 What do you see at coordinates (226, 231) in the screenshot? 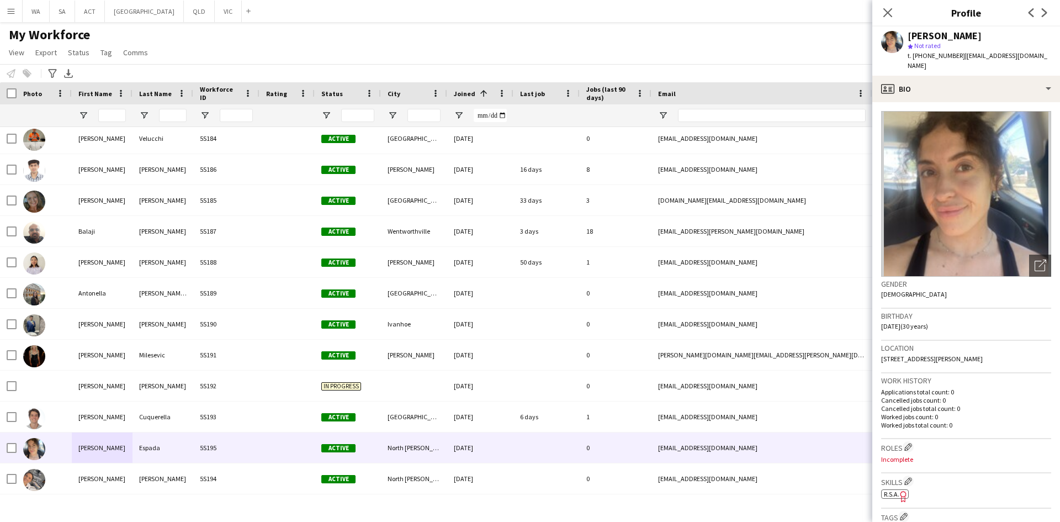
I see `div: 5S187` at bounding box center [226, 231].